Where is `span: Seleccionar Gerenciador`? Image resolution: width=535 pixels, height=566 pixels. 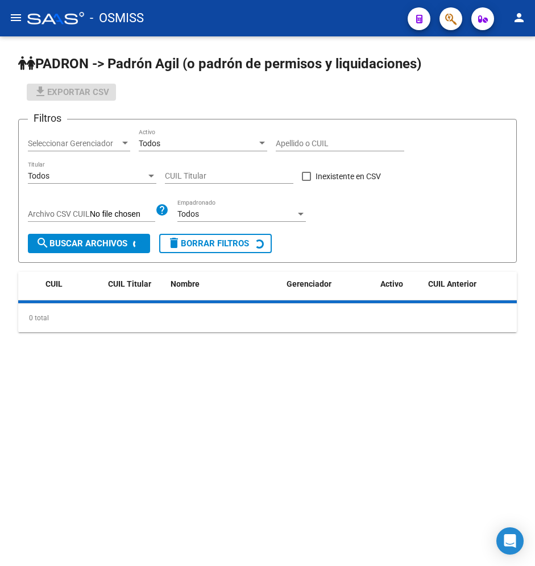 span: Seleccionar Gerenciador is located at coordinates (74, 143).